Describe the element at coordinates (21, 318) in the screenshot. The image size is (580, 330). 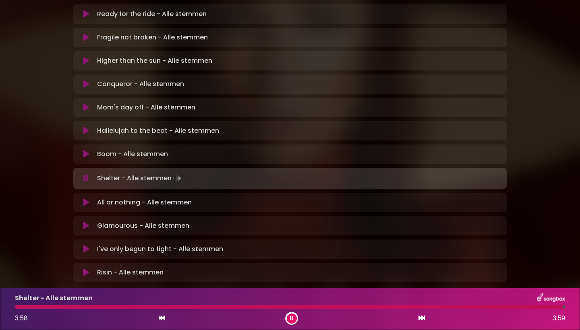
I see `span: 3:58` at that location.